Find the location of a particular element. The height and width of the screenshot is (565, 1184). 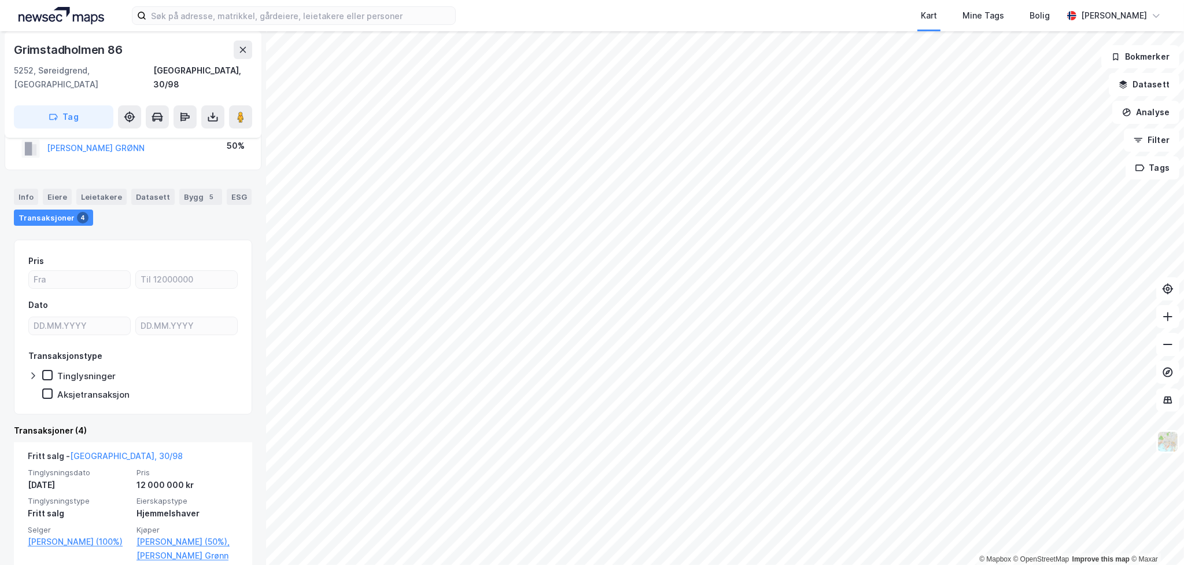

div: Transaksjoner is located at coordinates (53, 218).